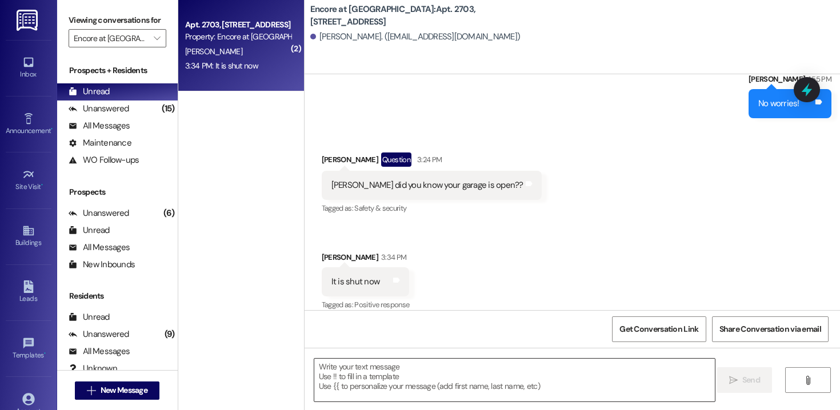 The image size is (840, 410). Describe the element at coordinates (744, 380) in the screenshot. I see `button: Send` at that location.